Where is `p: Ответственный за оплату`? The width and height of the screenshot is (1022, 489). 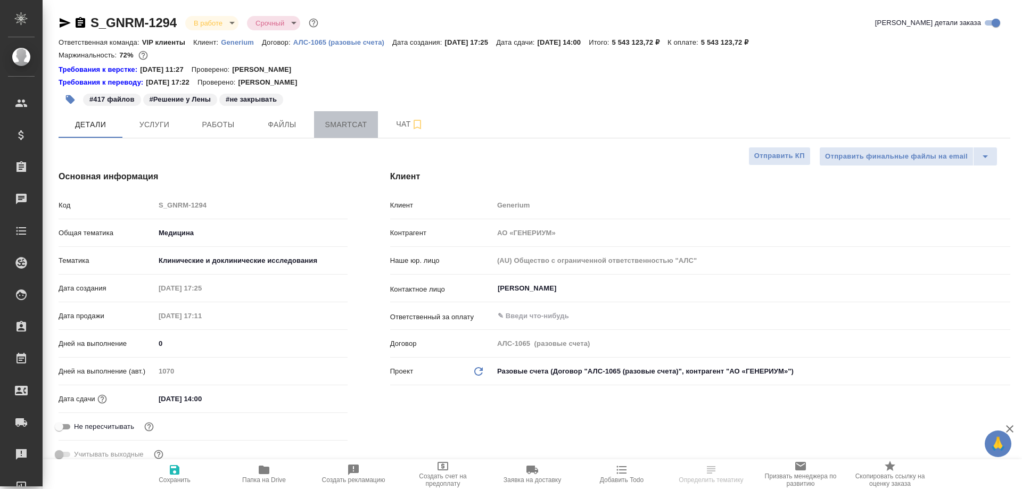 p: Ответственный за оплату is located at coordinates (442, 317).